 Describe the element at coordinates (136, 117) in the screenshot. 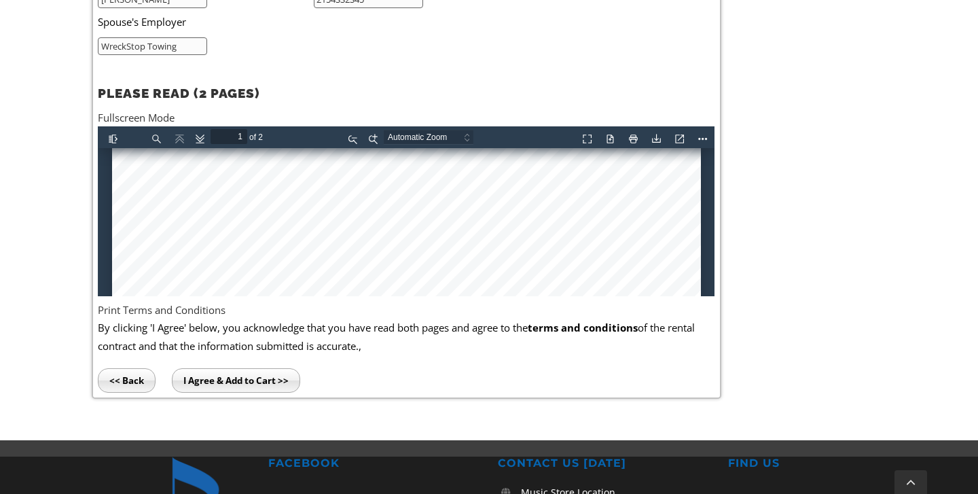

I see `a: Fullscreen Mode` at that location.